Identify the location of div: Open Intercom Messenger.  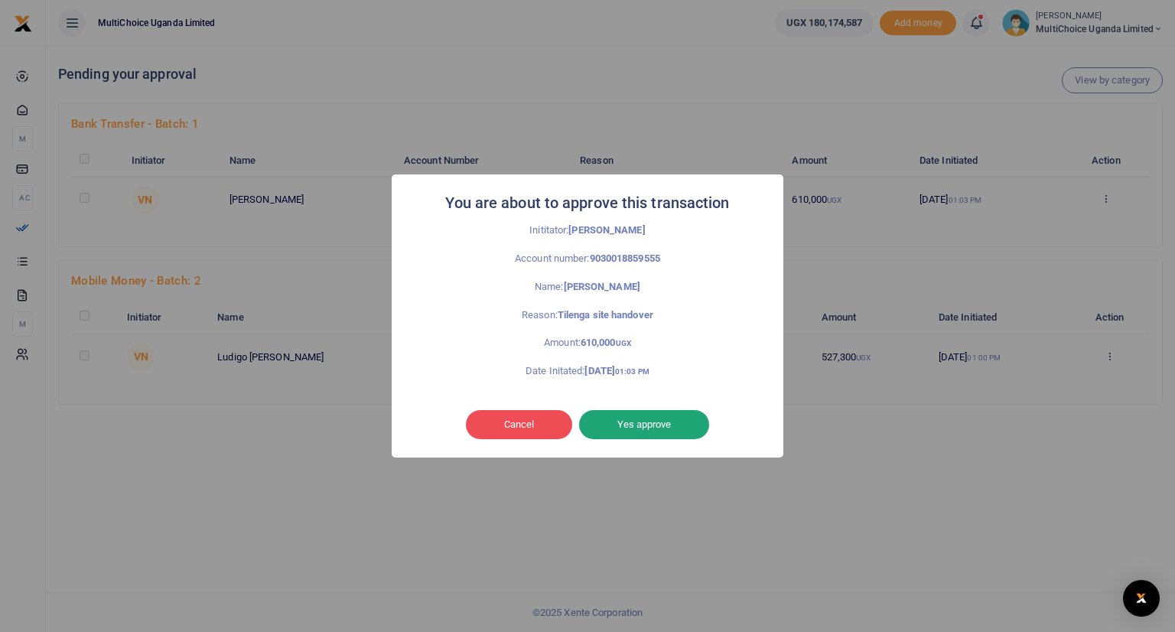
(1141, 598).